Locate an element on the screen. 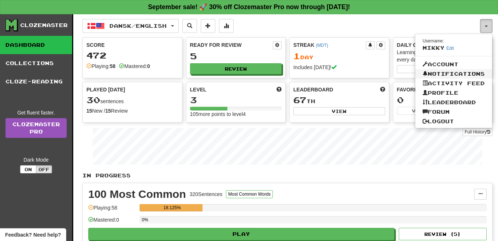  span: Score more points to level up is located at coordinates (279, 90).